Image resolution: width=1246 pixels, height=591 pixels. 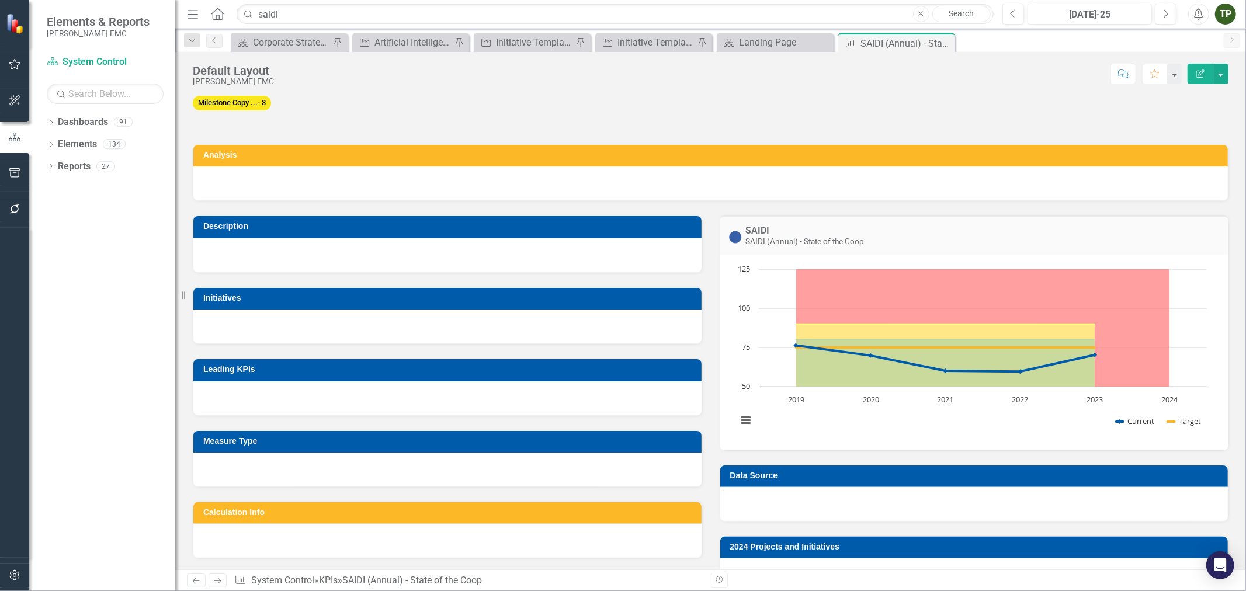 What do you see at coordinates (758, 230) in the screenshot?
I see `a: SAIDI` at bounding box center [758, 230].